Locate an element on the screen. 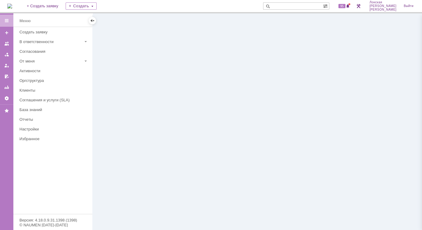 Image resolution: width=422 pixels, height=230 pixels. div: Оргструктура is located at coordinates (54, 81).